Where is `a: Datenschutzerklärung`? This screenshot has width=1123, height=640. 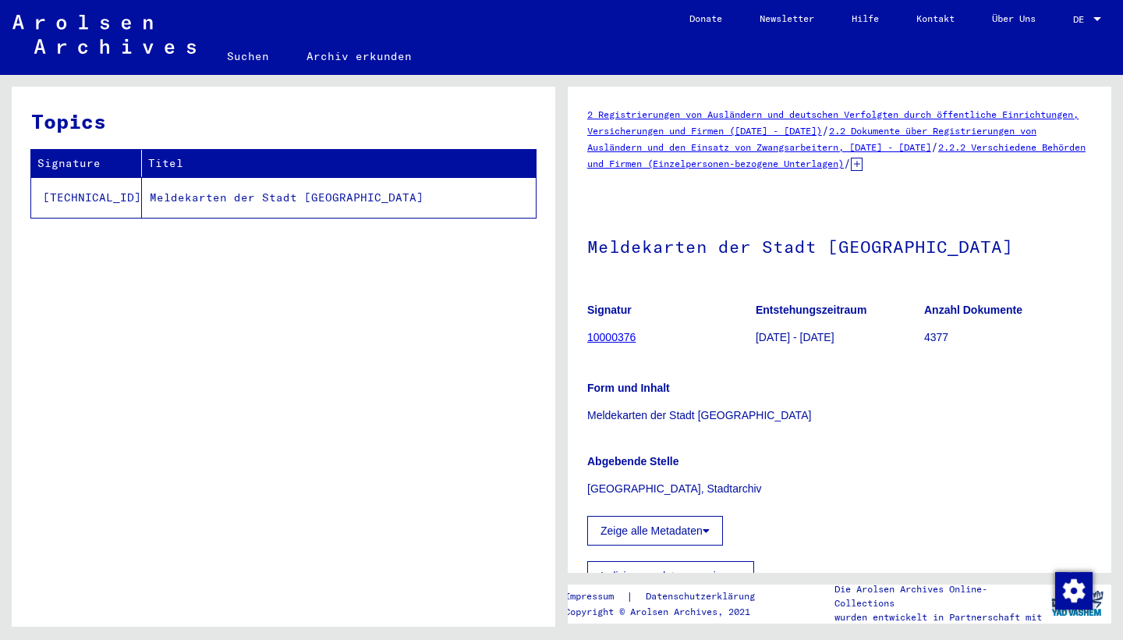 a: Datenschutzerklärung is located at coordinates (703, 596).